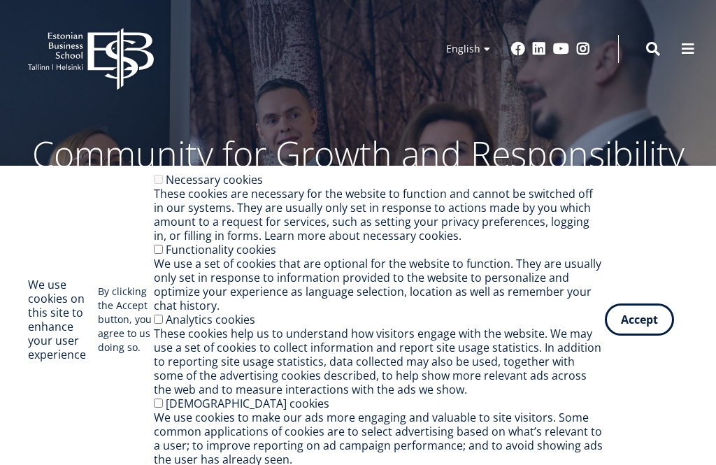  Describe the element at coordinates (379, 362) in the screenshot. I see `div: These cookies help us to understand how visitors engage with the website. We may use a set of coo...` at that location.